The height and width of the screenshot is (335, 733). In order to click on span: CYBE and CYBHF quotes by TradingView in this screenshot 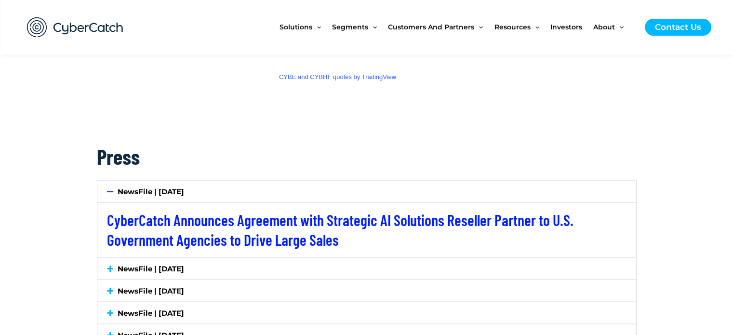, I will do `click(338, 77)`.